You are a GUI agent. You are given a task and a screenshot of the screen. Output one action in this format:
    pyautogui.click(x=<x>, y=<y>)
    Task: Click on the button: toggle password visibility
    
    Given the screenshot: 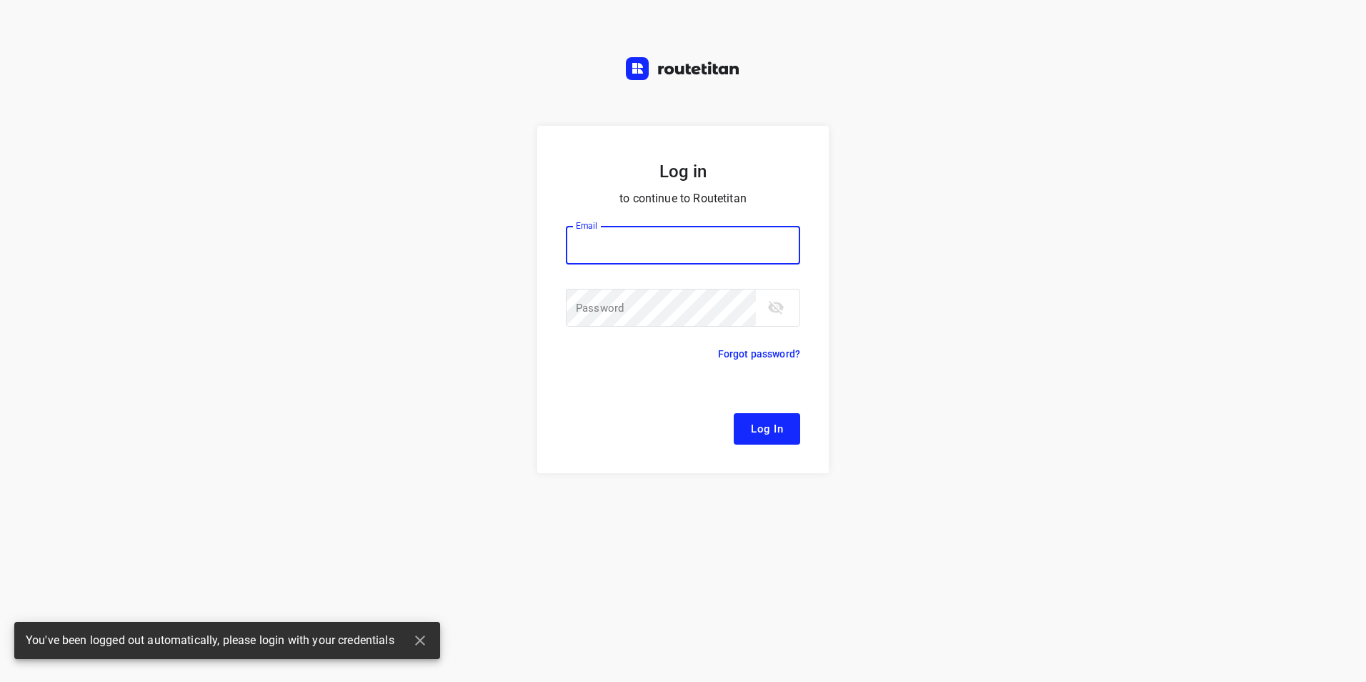 What is the action you would take?
    pyautogui.click(x=776, y=307)
    